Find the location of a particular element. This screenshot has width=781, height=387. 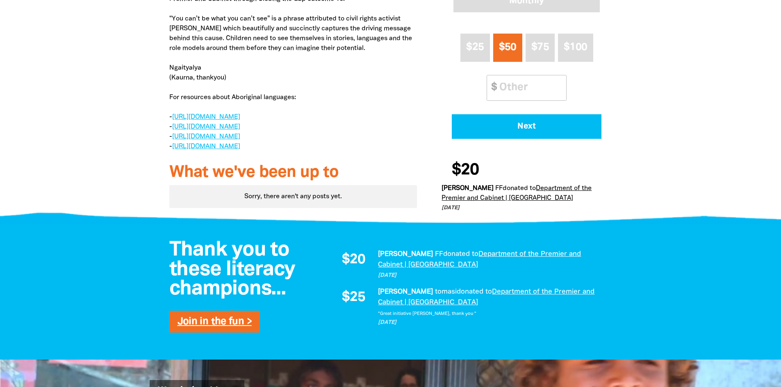

input: Other is located at coordinates (529, 88).